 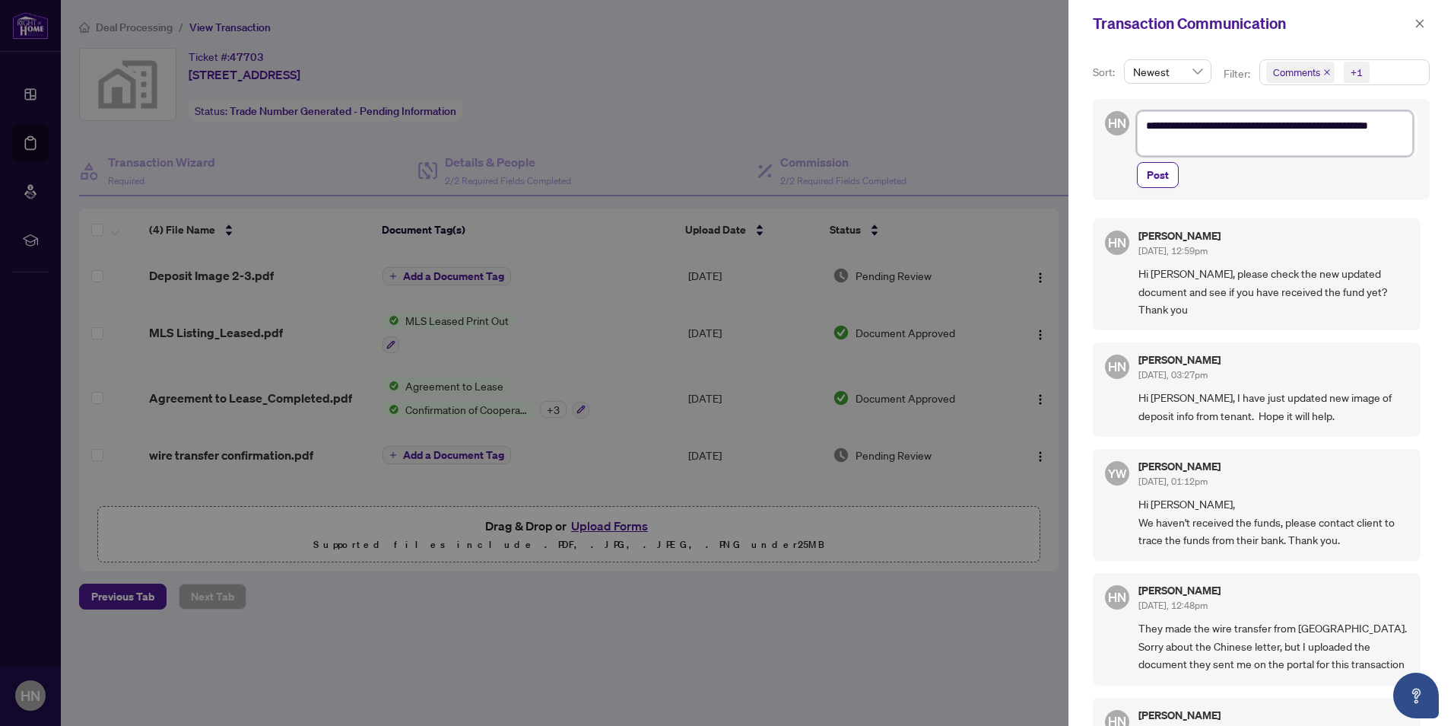 I want to click on div: +1, so click(x=1357, y=72).